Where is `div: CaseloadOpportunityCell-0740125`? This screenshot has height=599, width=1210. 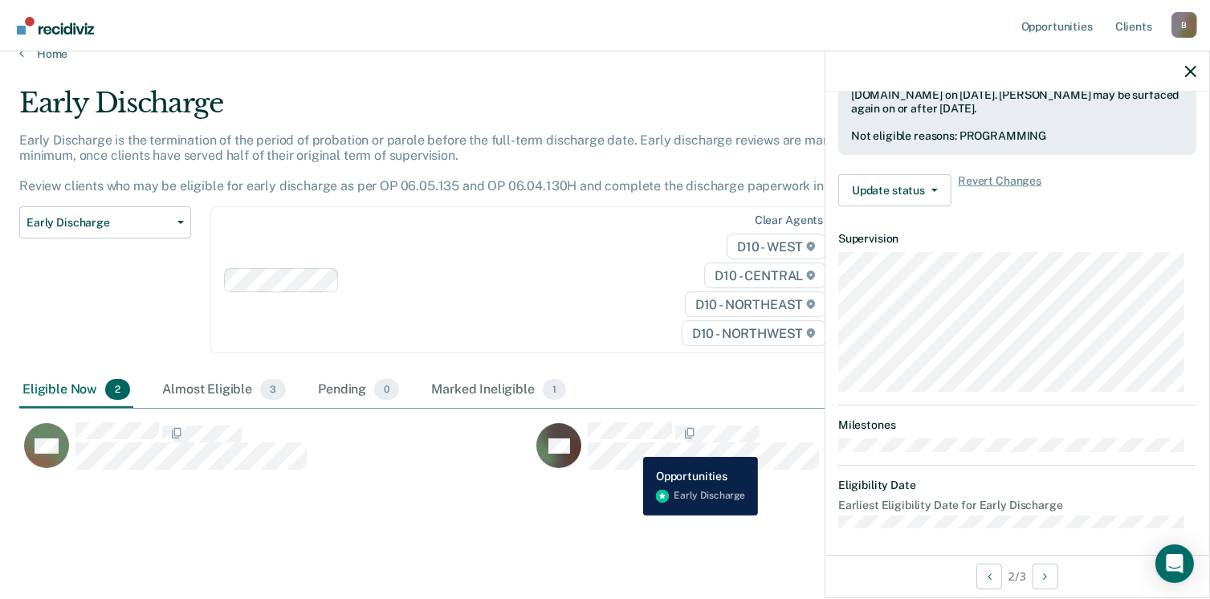
div: CaseloadOpportunityCell-0740125 is located at coordinates (275, 454).